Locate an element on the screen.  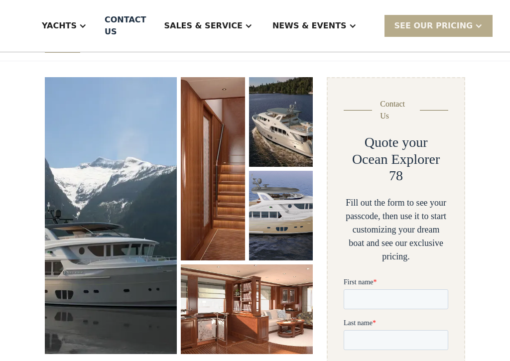
div: Fill out the form to see your passcode, then use it to start customizing your dream boat and see ... is located at coordinates (396, 230).